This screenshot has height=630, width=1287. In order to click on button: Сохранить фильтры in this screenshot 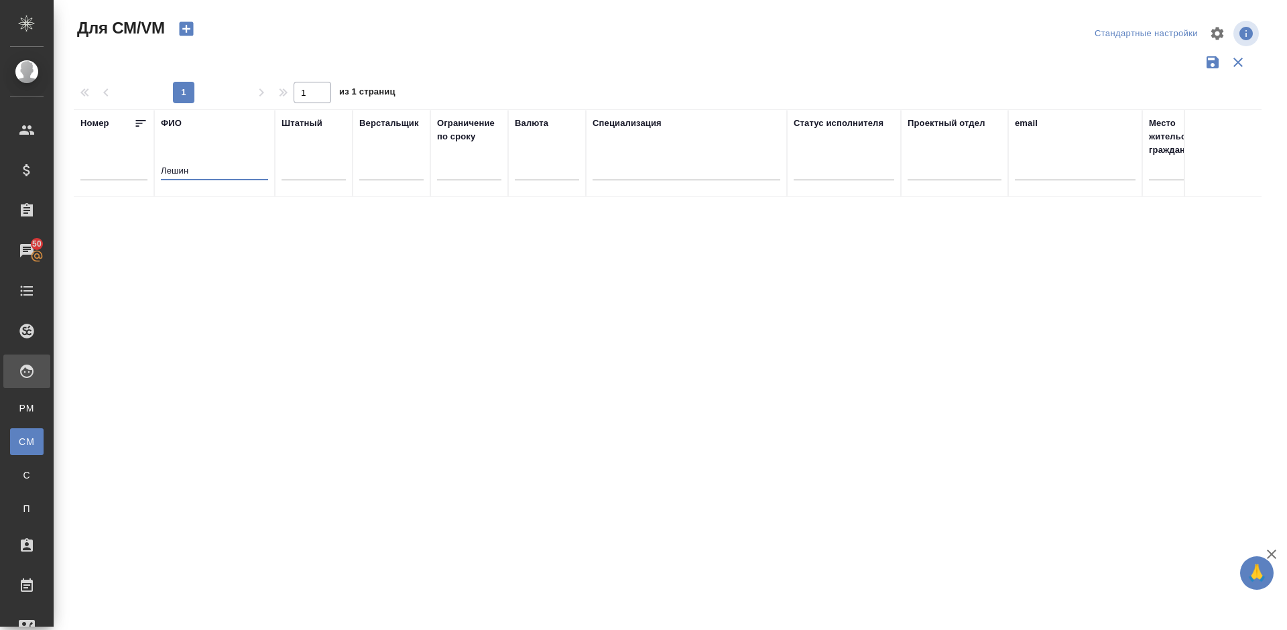, I will do `click(1212, 62)`.